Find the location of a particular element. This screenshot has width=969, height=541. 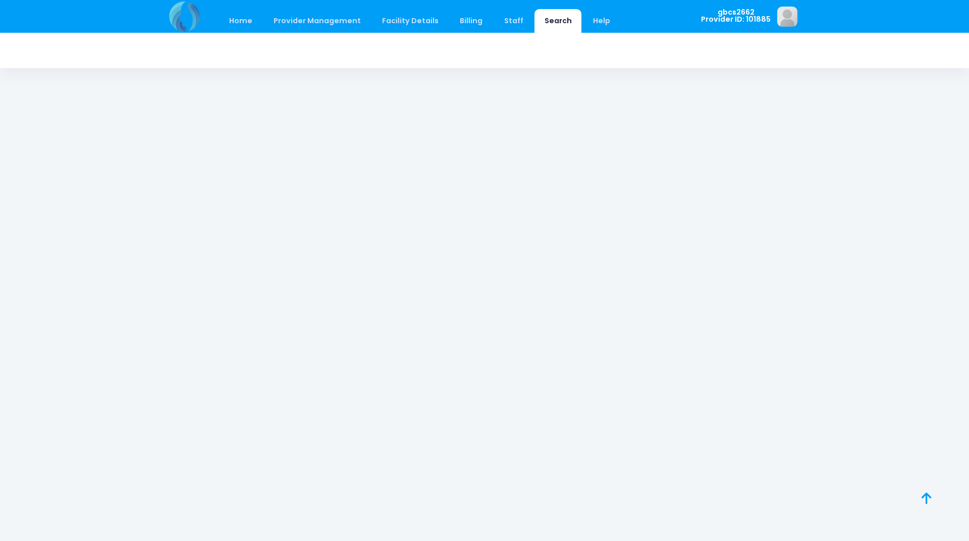

img: image is located at coordinates (787, 17).